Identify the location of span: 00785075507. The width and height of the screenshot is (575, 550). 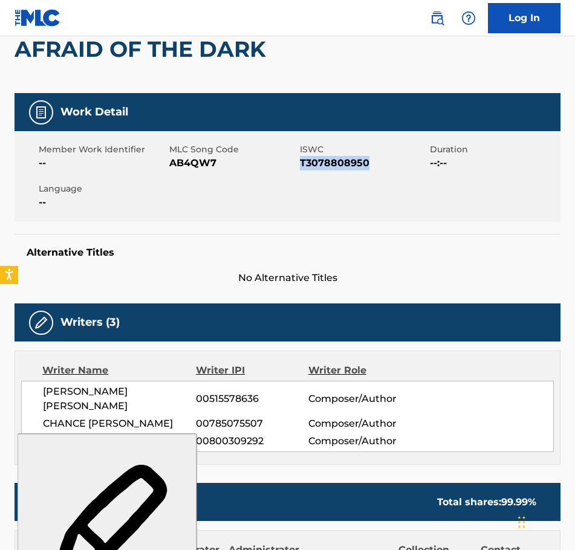
(252, 424).